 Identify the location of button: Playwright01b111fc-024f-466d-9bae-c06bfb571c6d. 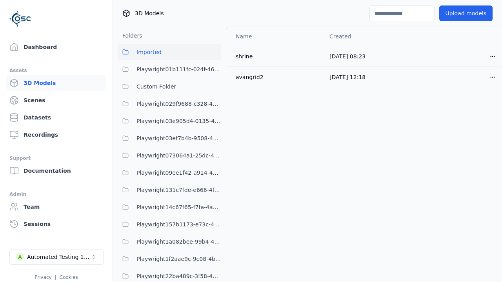
(169, 69).